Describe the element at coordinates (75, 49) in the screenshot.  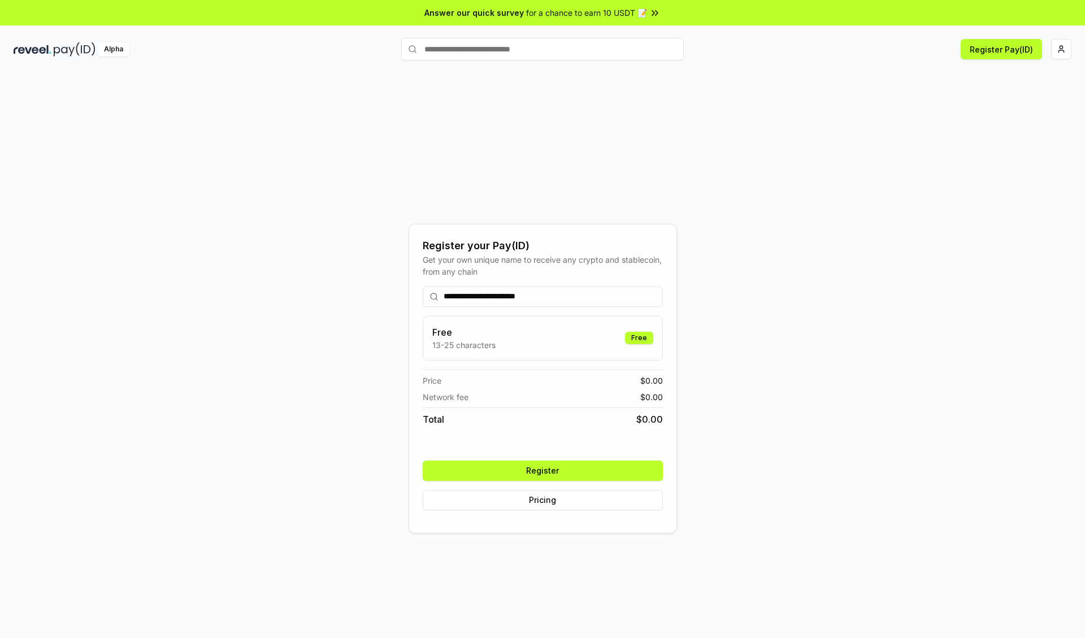
I see `img: pay_id` at that location.